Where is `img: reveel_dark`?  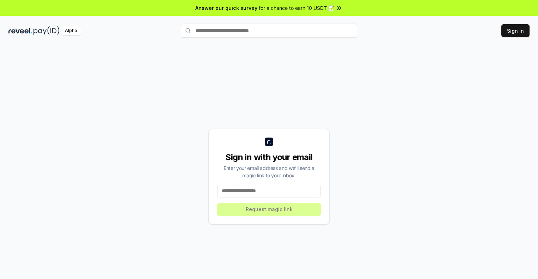 img: reveel_dark is located at coordinates (20, 31).